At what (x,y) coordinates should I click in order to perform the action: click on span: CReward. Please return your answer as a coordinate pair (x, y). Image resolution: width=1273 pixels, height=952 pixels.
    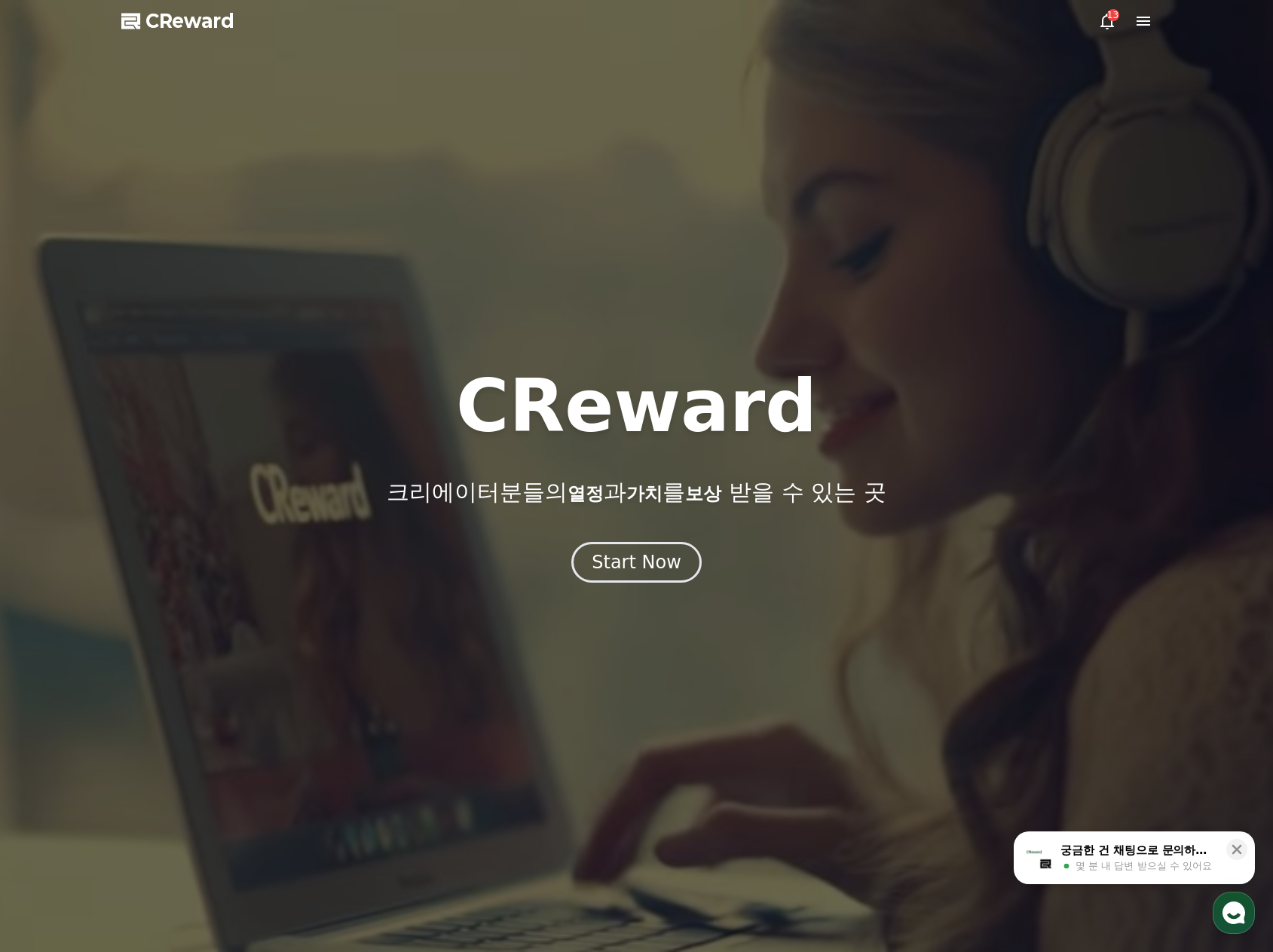
    Looking at the image, I should click on (190, 21).